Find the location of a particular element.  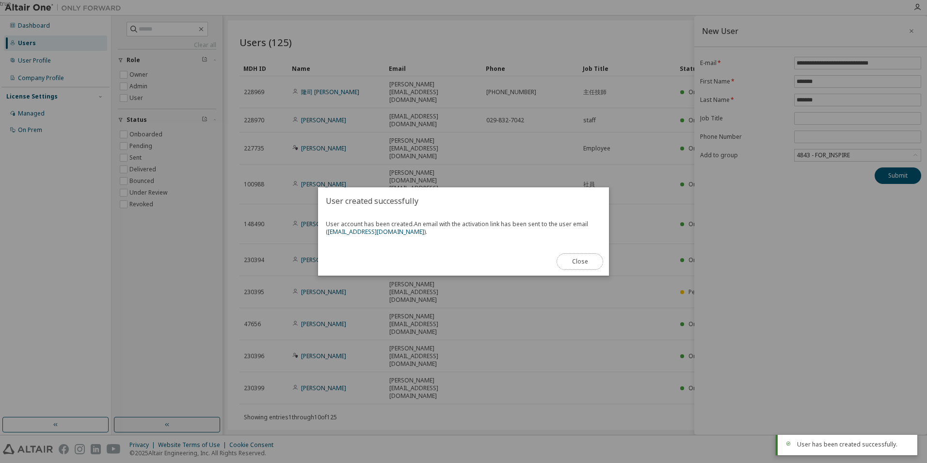

h2: User created successfully is located at coordinates (464, 201).